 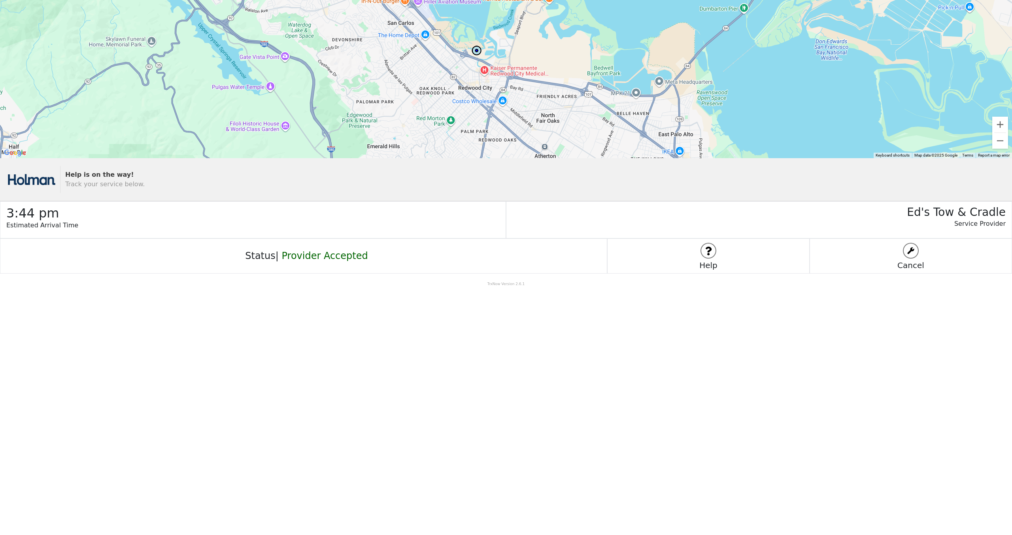 What do you see at coordinates (15, 153) in the screenshot?
I see `img: Google` at bounding box center [15, 153].